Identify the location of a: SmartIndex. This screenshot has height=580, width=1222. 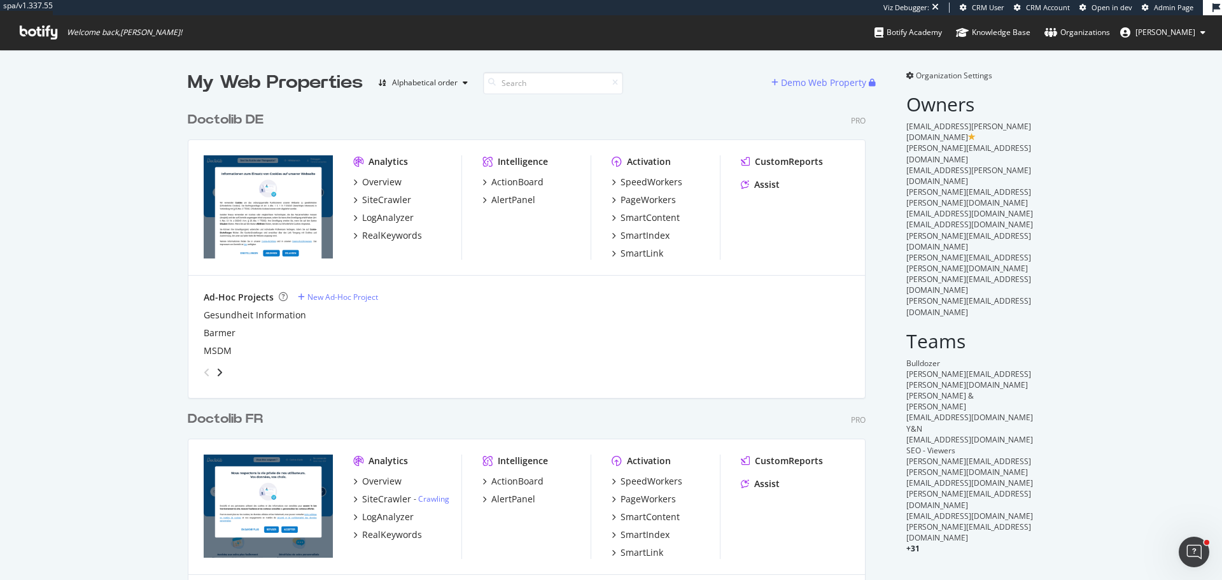
(640, 236).